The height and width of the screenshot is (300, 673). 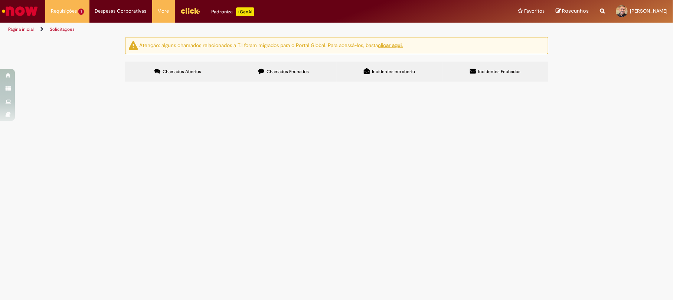 What do you see at coordinates (391, 45) in the screenshot?
I see `u: clicar aqui.` at bounding box center [391, 45].